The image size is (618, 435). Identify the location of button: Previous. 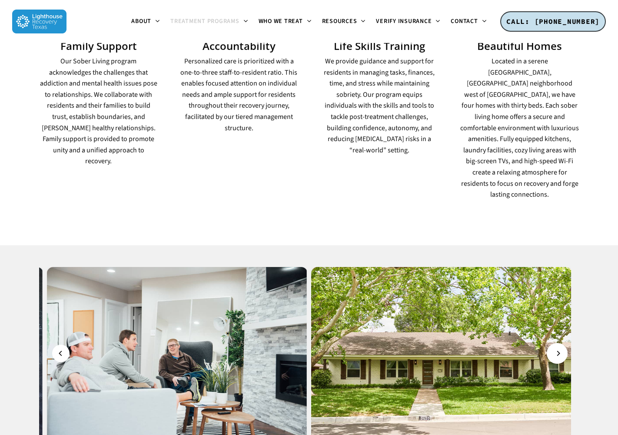
(61, 354).